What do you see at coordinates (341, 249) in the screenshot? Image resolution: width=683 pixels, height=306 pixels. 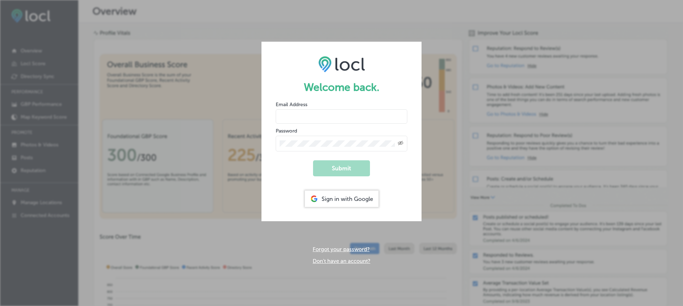 I see `a: Forgot your password?` at bounding box center [341, 249].